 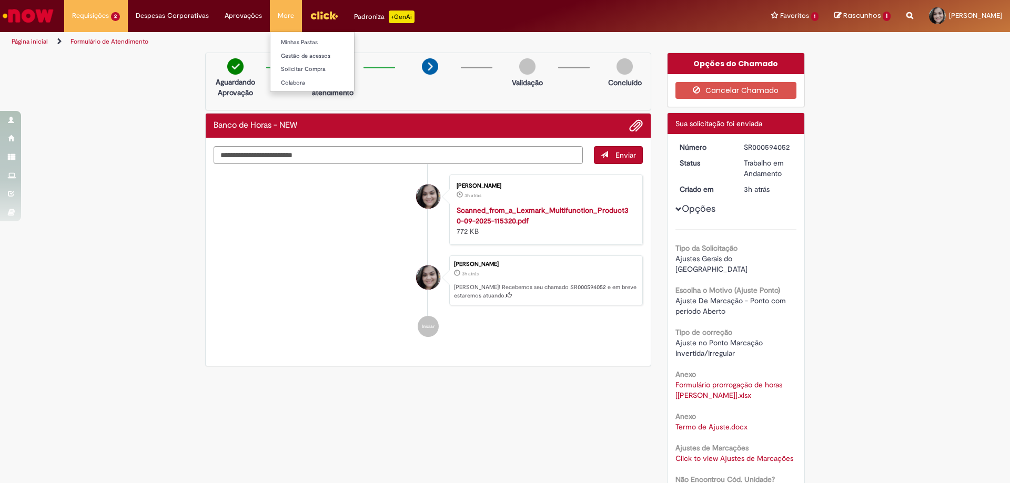 What do you see at coordinates (625, 155) in the screenshot?
I see `span: Enviar` at bounding box center [625, 155].